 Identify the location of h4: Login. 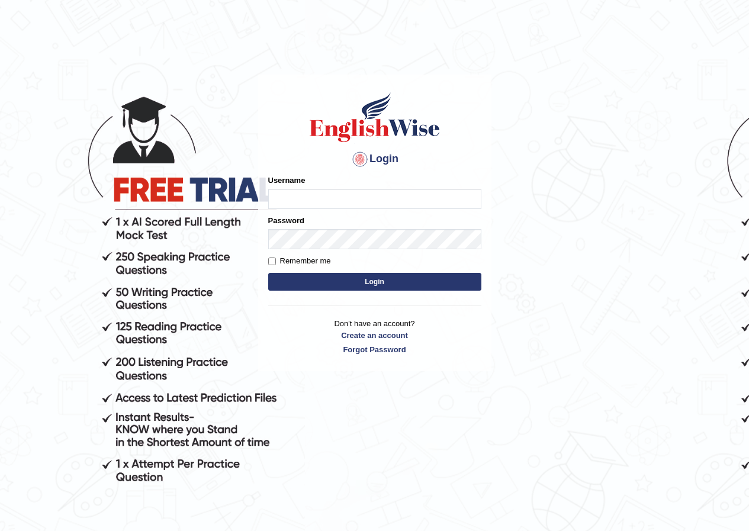
(375, 159).